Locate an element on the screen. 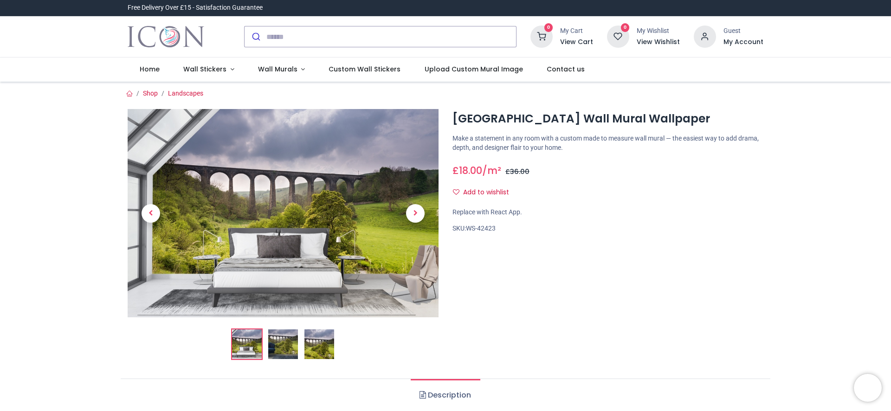 The image size is (891, 411). span: /m² is located at coordinates (491, 170).